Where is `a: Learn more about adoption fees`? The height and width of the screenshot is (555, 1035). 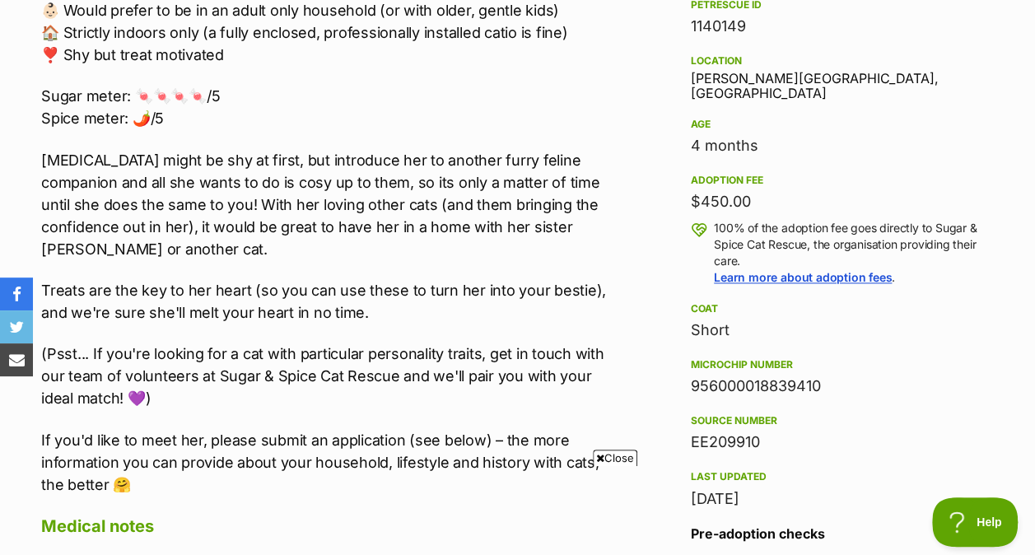
a: Learn more about adoption fees is located at coordinates (803, 277).